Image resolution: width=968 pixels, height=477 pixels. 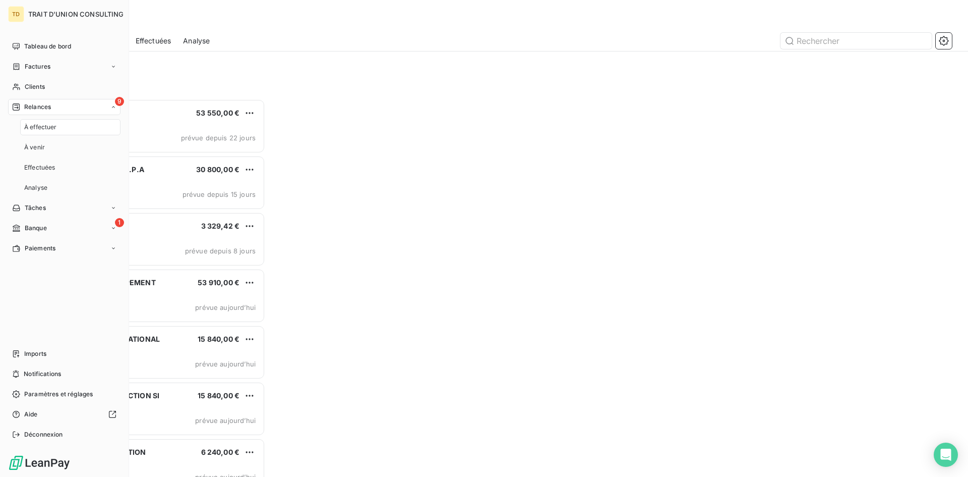 I want to click on span: Paiements, so click(x=40, y=248).